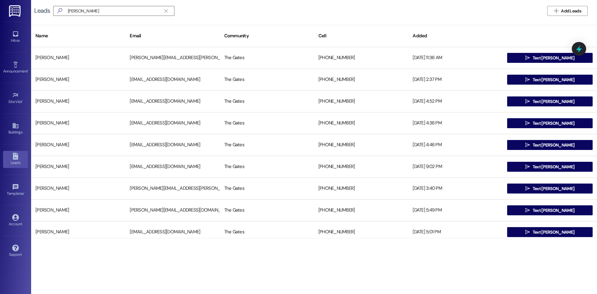  Describe the element at coordinates (172, 36) in the screenshot. I see `div: Email` at that location.